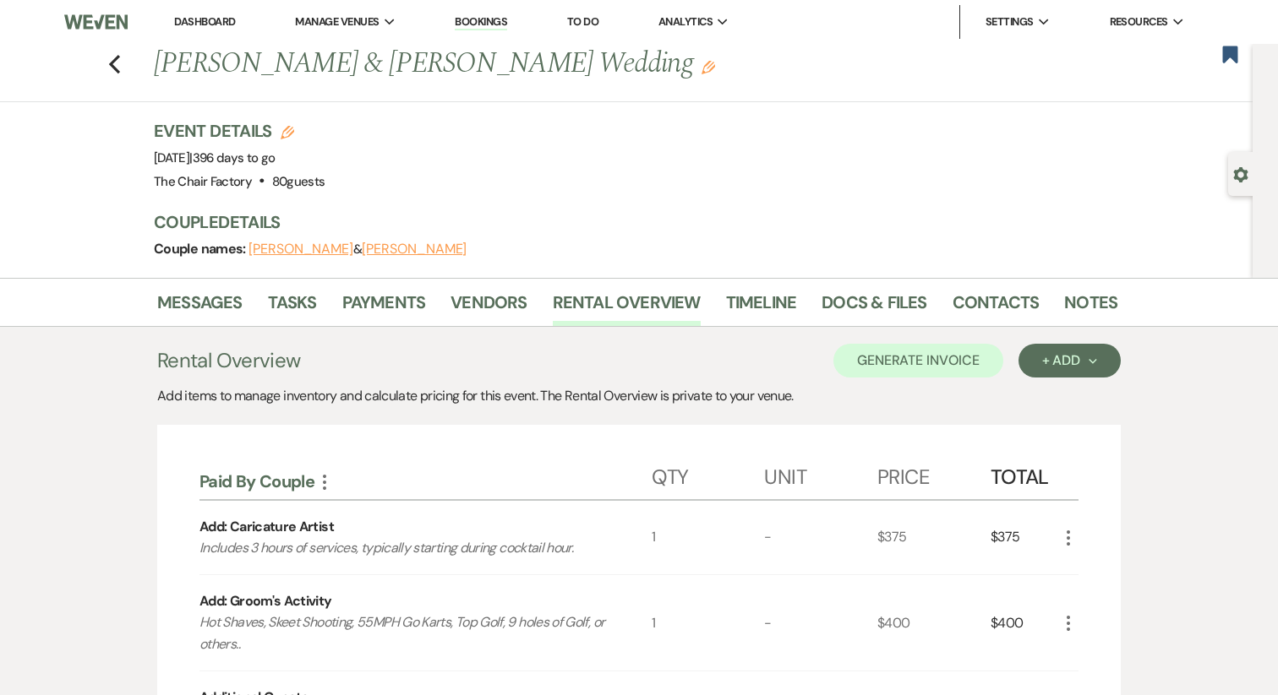 The height and width of the screenshot is (695, 1278). Describe the element at coordinates (708, 474) in the screenshot. I see `div: Qty` at that location.